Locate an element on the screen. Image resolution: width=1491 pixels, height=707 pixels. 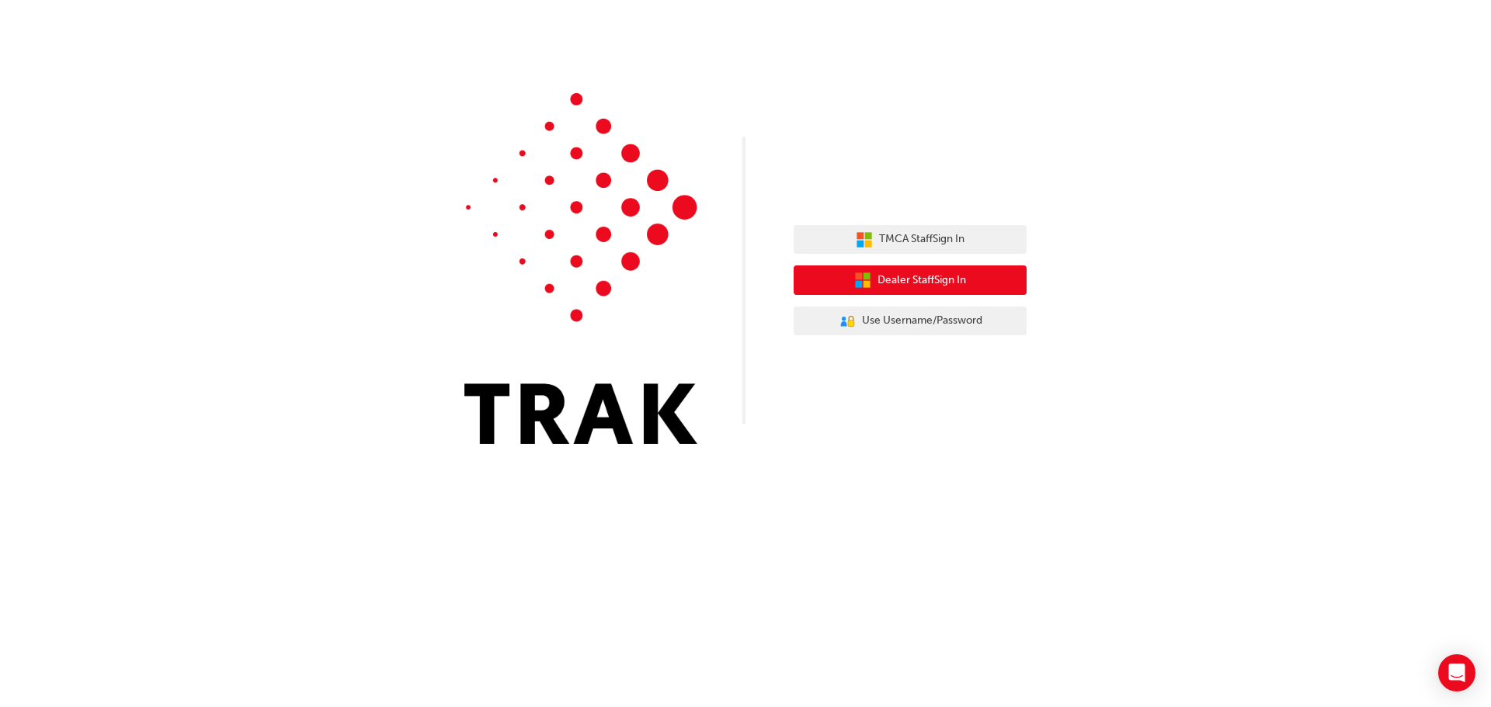
span: Use Username/Password is located at coordinates (922, 321).